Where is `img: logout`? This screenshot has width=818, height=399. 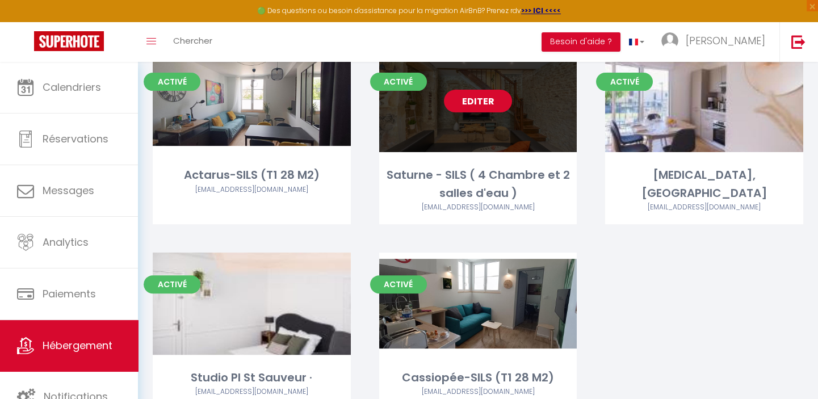 img: logout is located at coordinates (798, 41).